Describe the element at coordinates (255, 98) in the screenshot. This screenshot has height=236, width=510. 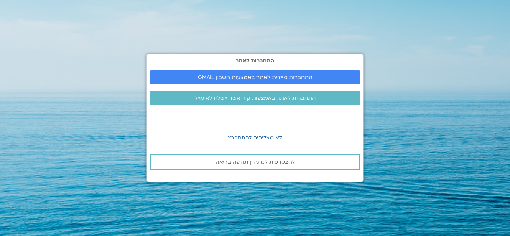
I see `a: התחברות לאתר באמצעות קוד אשר יישלח לאימייל` at that location.